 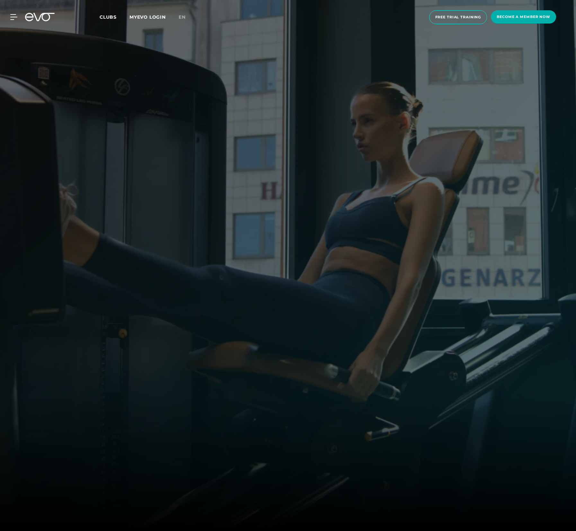 I want to click on font: Free trial training, so click(x=458, y=17).